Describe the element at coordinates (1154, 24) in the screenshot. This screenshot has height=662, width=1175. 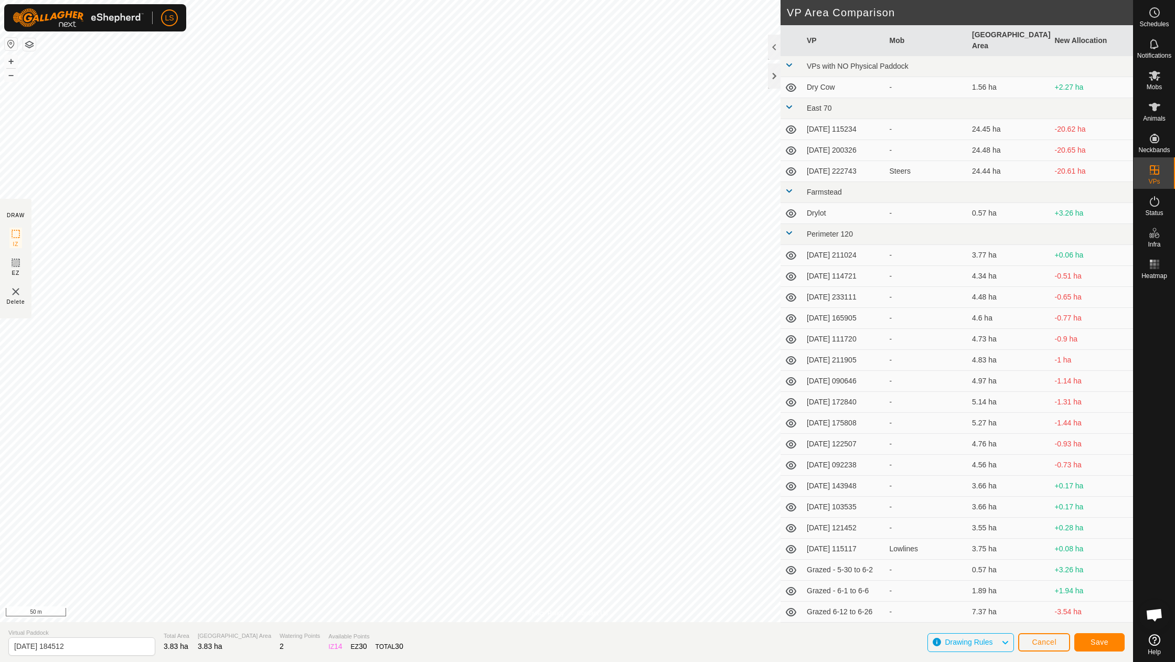
I see `span: Schedules` at that location.